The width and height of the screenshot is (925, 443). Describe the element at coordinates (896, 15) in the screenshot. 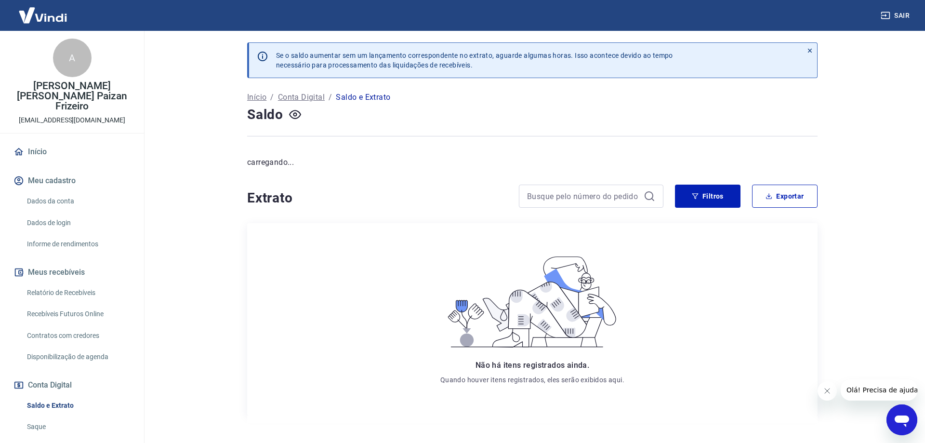

I see `button: Sair` at that location.